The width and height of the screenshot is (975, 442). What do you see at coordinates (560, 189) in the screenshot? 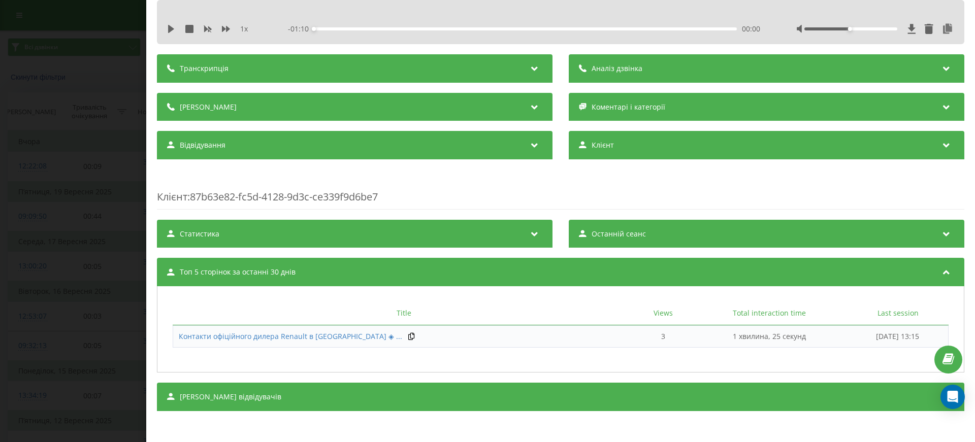
I see `div: : 87b63e82-fc5d-4128-9d3c-ce339f9d6be7` at bounding box center [560, 189].